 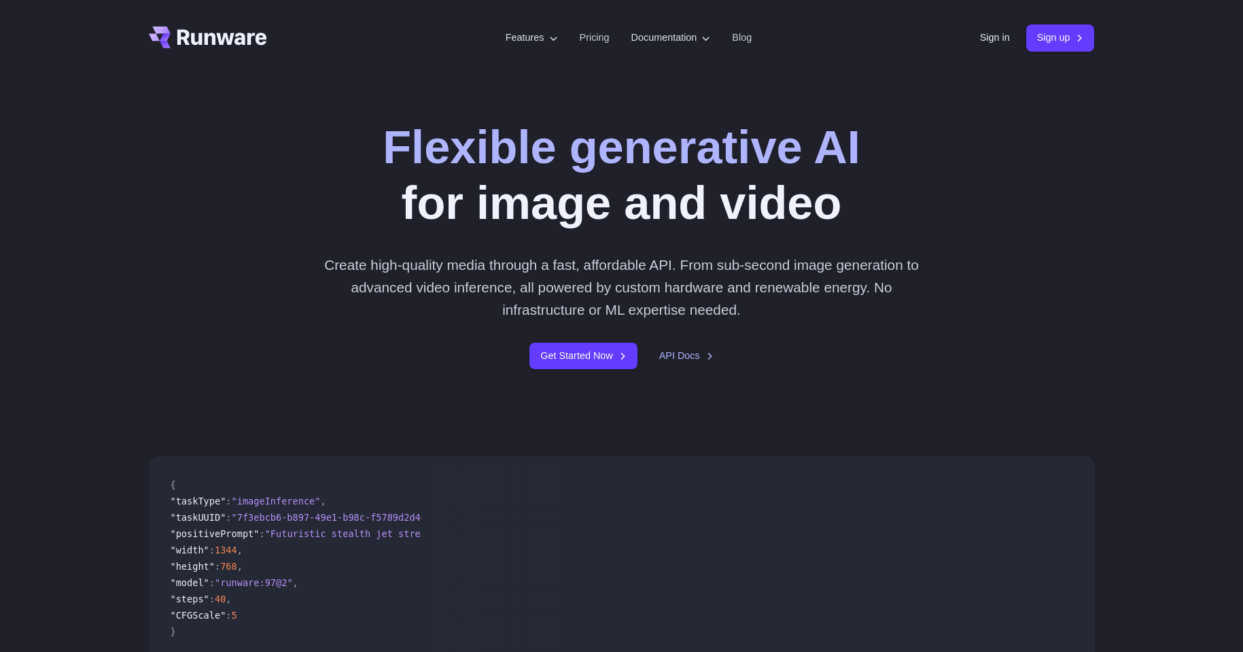 What do you see at coordinates (583, 355) in the screenshot?
I see `a: Get Started Now` at bounding box center [583, 355].